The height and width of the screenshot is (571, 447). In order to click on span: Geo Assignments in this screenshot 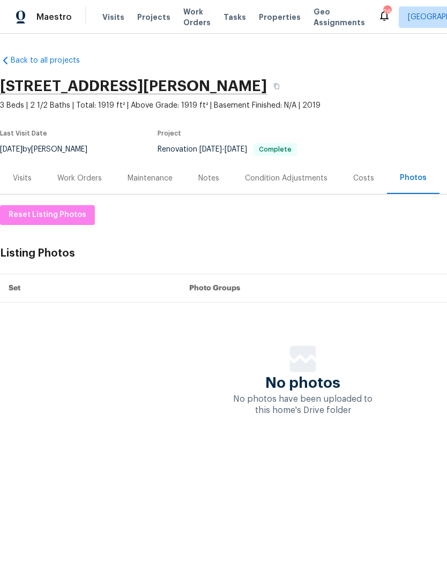, I will do `click(339, 17)`.